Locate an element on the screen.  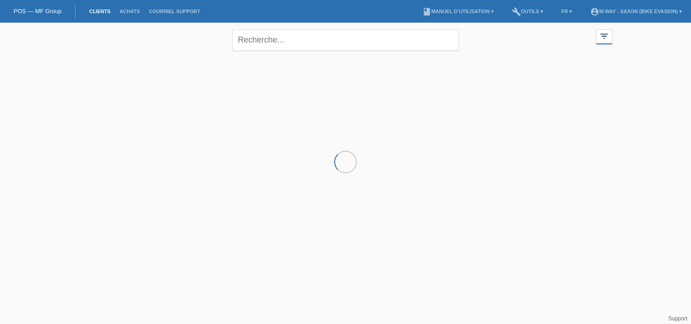
a: Courriel Support is located at coordinates (174, 11).